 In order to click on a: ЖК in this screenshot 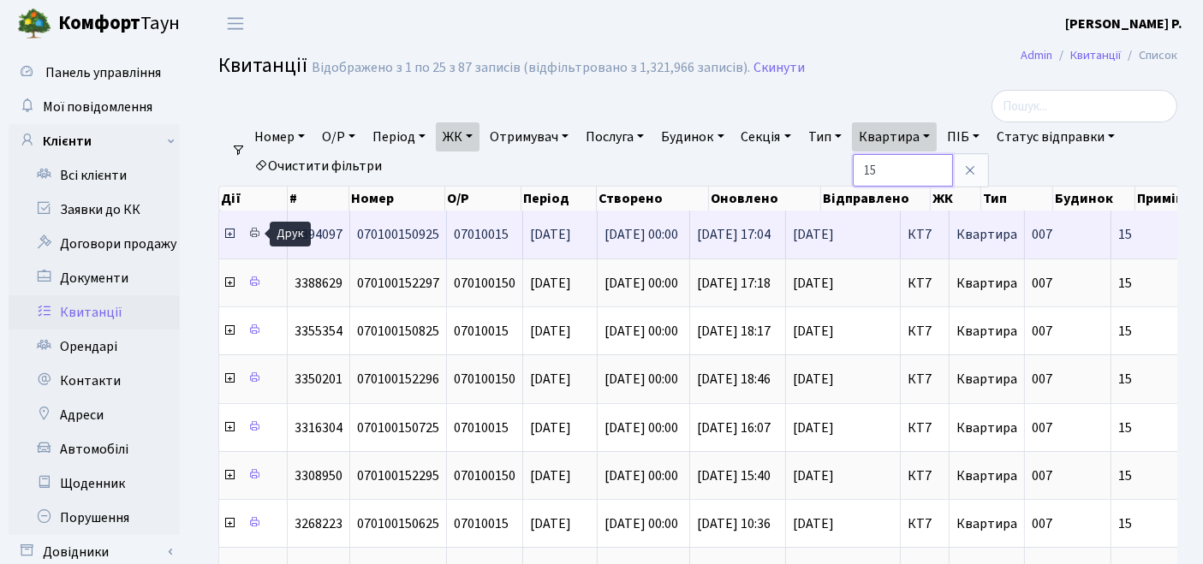, I will do `click(457, 137)`.